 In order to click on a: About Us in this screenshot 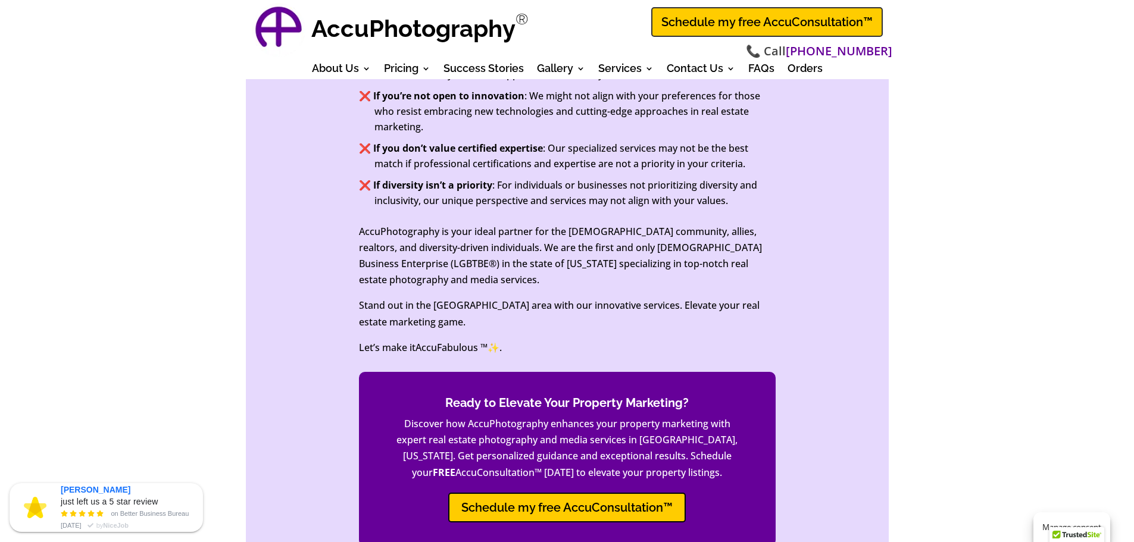, I will do `click(341, 71)`.